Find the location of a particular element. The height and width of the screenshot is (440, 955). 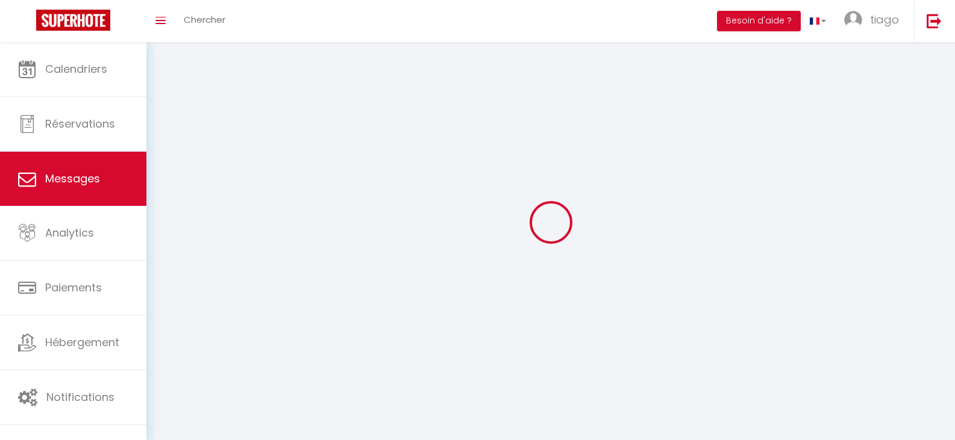

img: Super Booking is located at coordinates (73, 20).